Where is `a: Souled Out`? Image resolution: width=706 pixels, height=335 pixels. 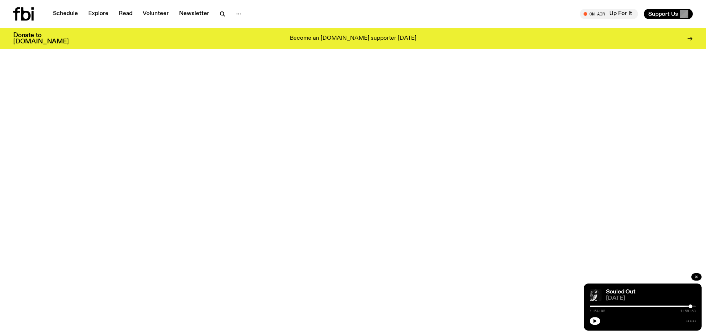
a: Souled Out is located at coordinates (620, 292).